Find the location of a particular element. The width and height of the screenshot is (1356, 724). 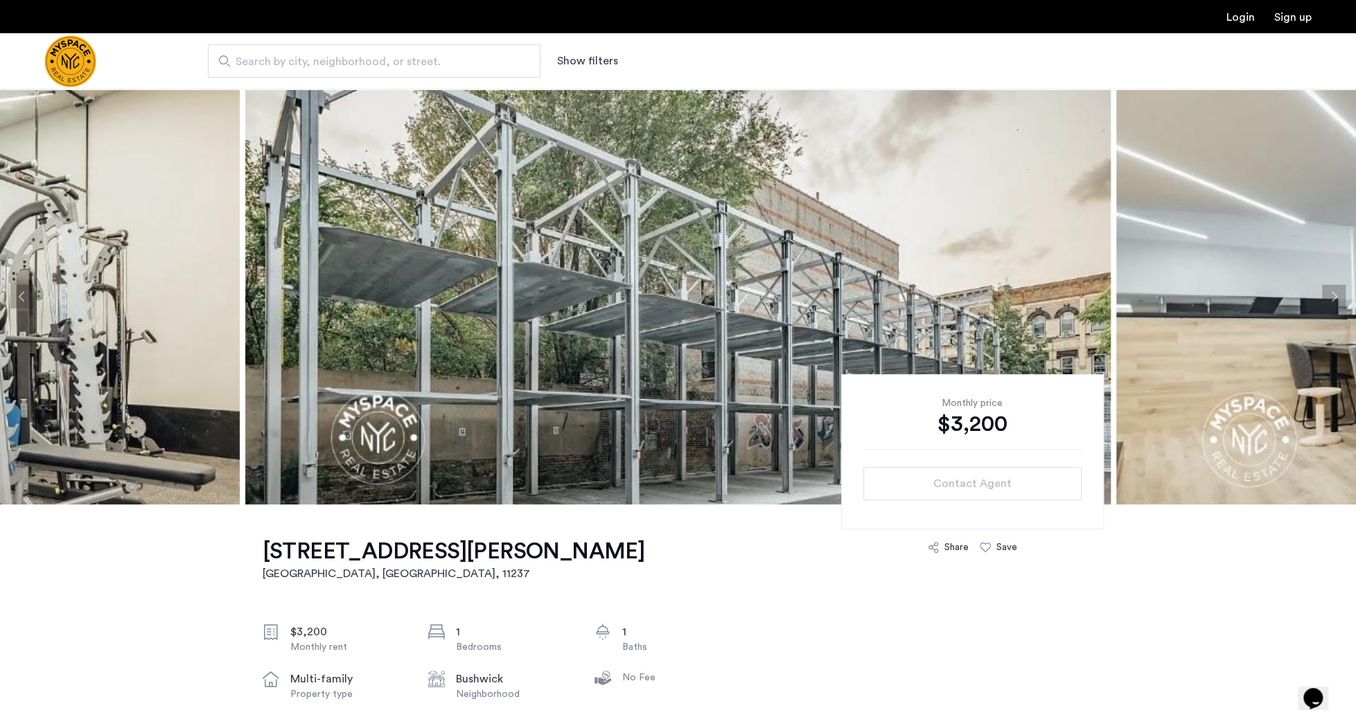

span: Search by city, neighborhood, or street. is located at coordinates (369, 62).